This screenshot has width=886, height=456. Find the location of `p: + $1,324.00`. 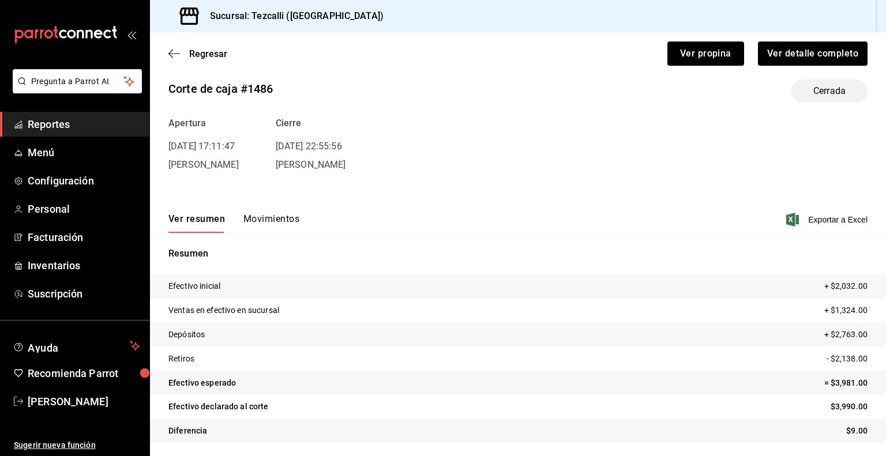

p: + $1,324.00 is located at coordinates (846, 310).